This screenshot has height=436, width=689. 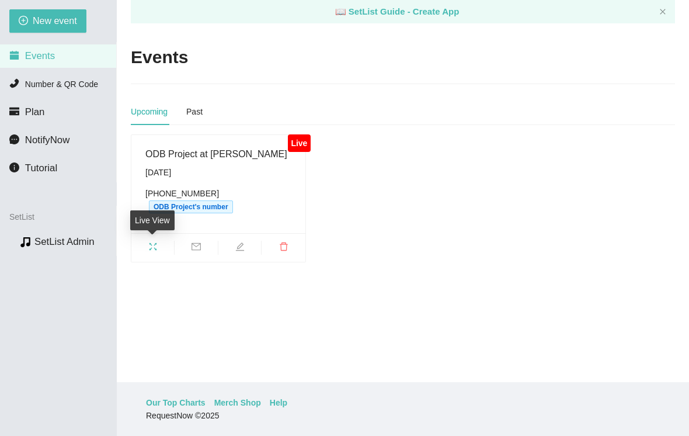 I want to click on span: Plan, so click(x=35, y=112).